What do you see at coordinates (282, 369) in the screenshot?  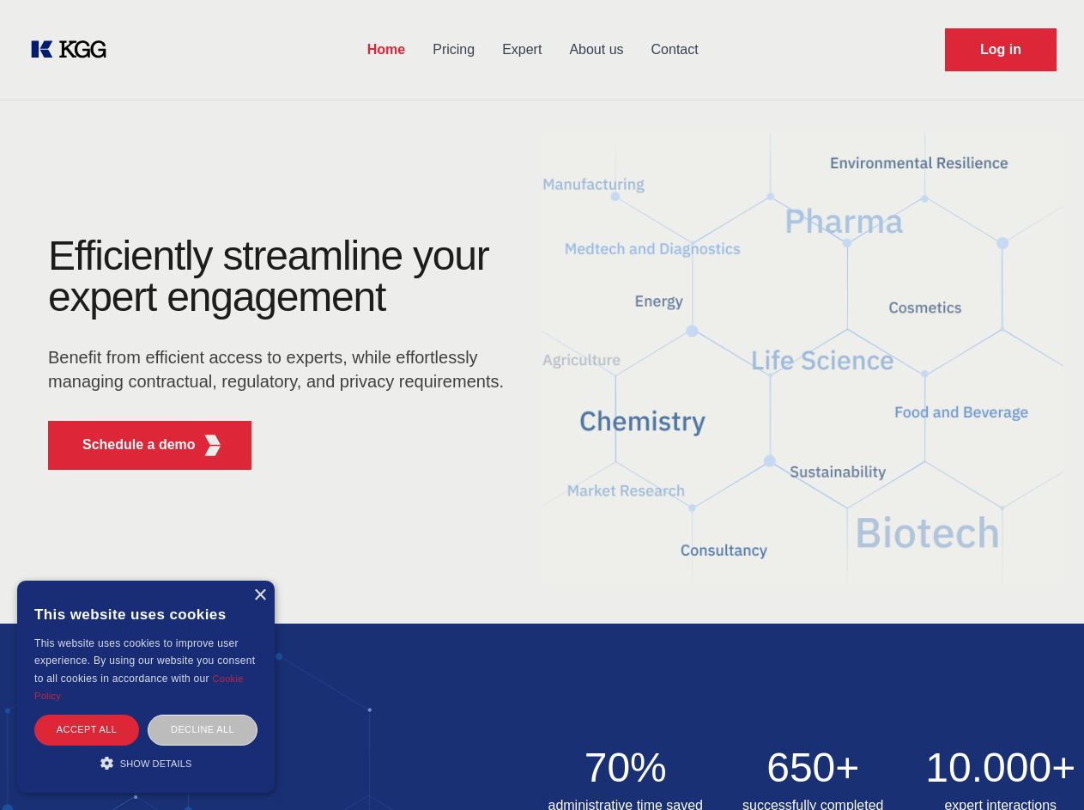 I see `p: Benefit from efficient access to experts, while effortlessly managing contractual, regulatory, an...` at bounding box center [282, 369].